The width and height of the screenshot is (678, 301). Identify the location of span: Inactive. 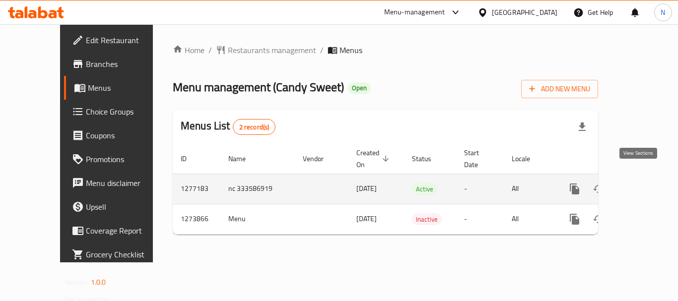
(427, 219).